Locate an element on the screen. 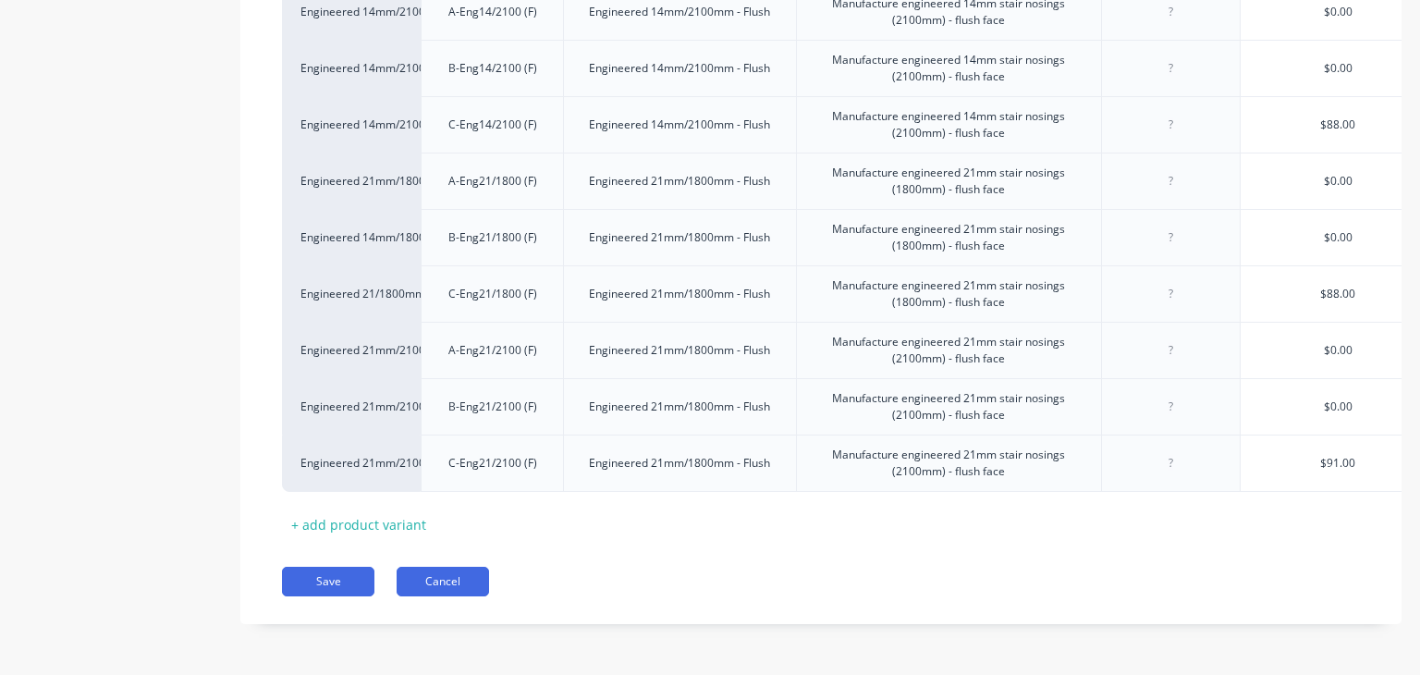 The image size is (1420, 675). button: Save is located at coordinates (328, 582).